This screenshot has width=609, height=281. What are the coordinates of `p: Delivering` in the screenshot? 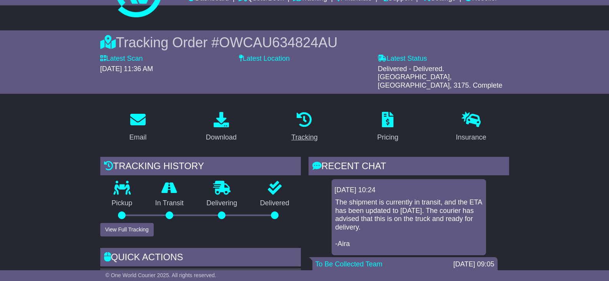 It's located at (222, 203).